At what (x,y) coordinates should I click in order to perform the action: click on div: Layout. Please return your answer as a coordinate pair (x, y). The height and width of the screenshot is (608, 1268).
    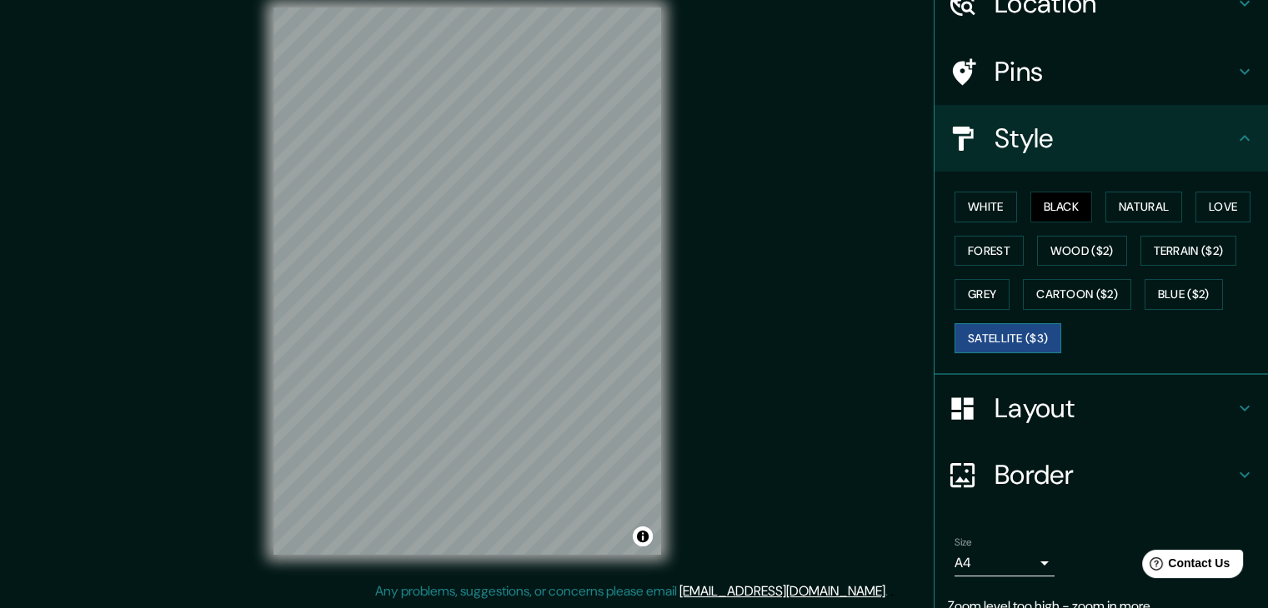
    Looking at the image, I should click on (1101, 408).